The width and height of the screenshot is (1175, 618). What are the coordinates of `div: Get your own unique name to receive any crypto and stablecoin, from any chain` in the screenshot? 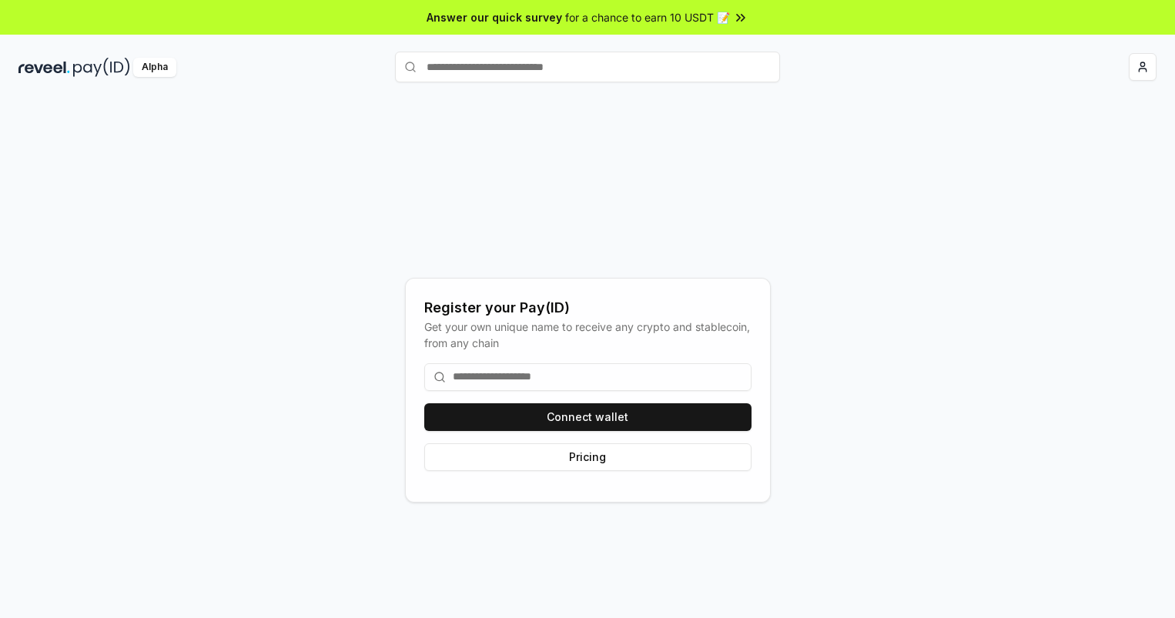 It's located at (588, 335).